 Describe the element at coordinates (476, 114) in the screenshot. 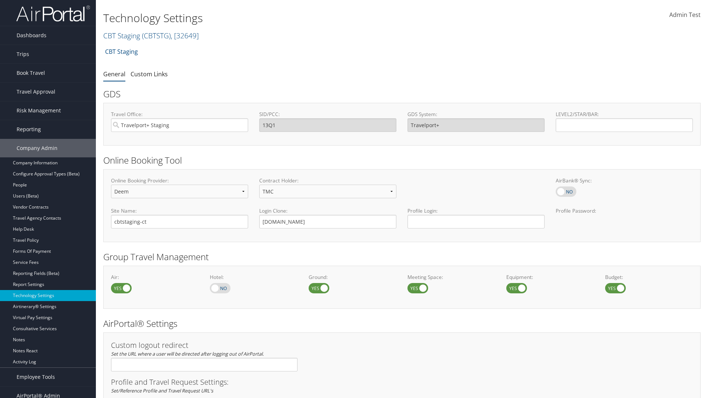

I see `label: GDS System:` at that location.